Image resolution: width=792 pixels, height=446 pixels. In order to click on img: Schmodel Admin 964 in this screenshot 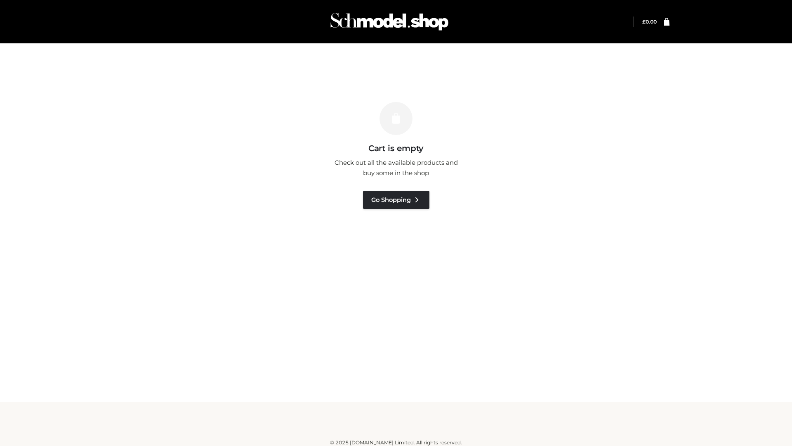, I will do `click(390, 21)`.